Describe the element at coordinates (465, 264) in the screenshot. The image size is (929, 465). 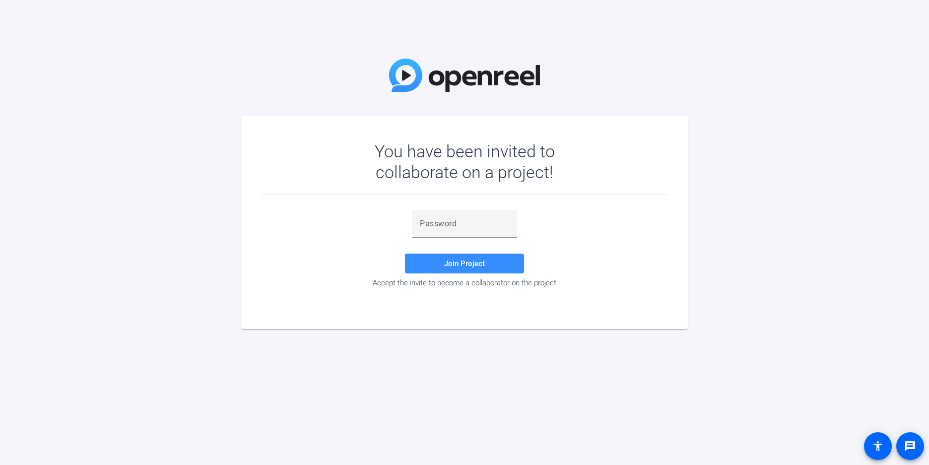
I see `span: Join Project` at that location.